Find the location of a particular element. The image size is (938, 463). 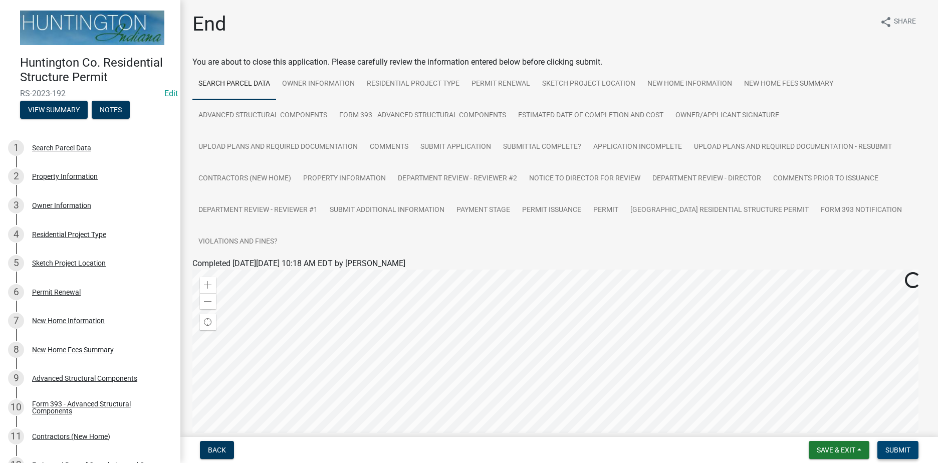

div: New Home Information is located at coordinates (68, 321).